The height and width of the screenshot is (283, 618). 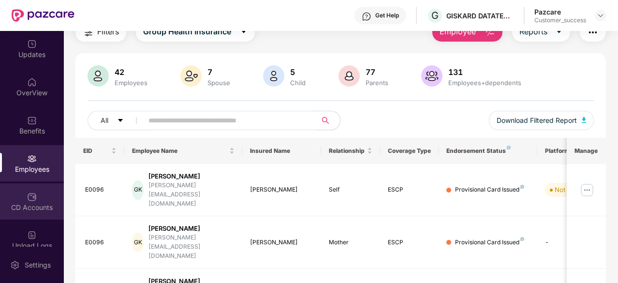 I want to click on button: Allcaret-down, so click(x=117, y=120).